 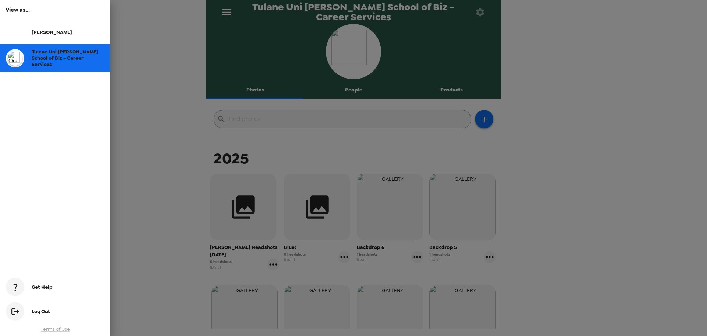 I want to click on a: Terms of Use, so click(x=55, y=329).